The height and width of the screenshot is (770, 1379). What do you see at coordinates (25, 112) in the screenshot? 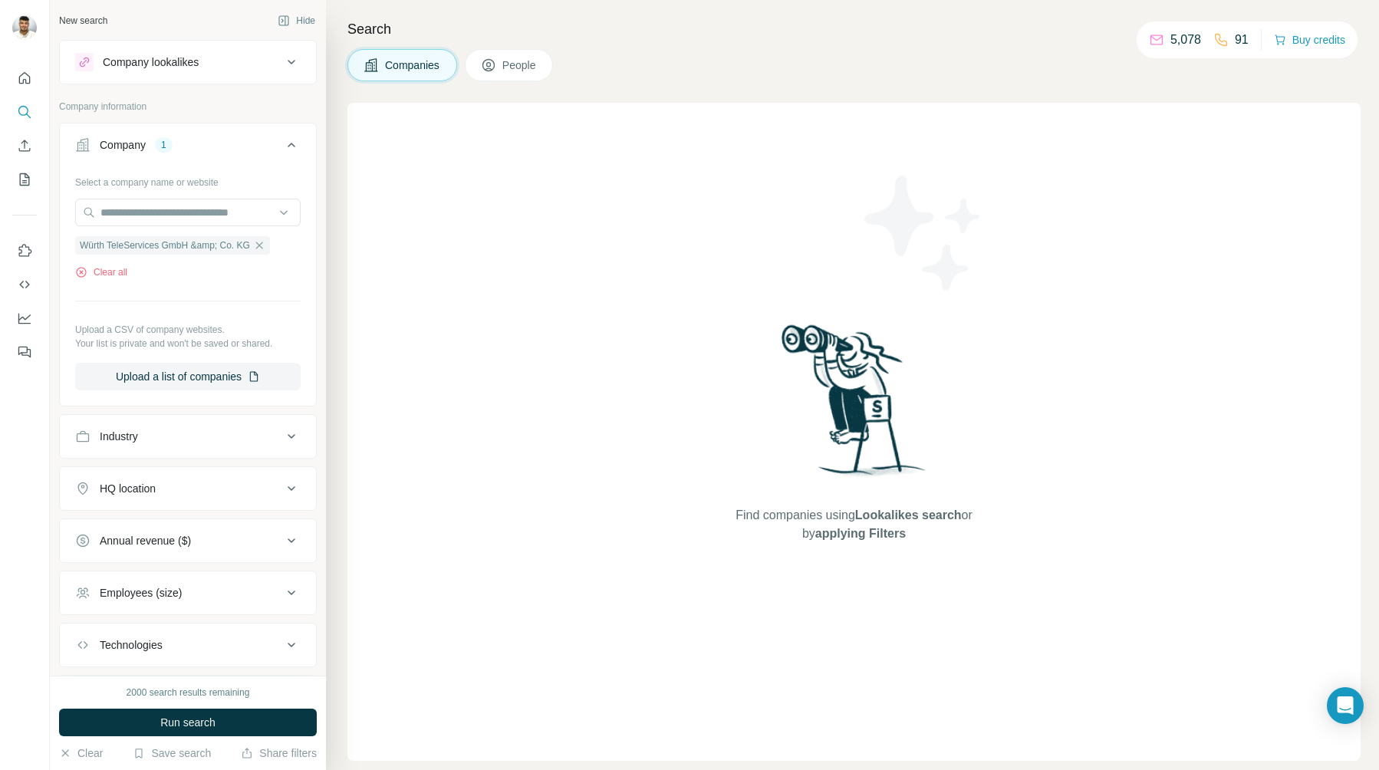
I see `button: Search` at bounding box center [25, 112].